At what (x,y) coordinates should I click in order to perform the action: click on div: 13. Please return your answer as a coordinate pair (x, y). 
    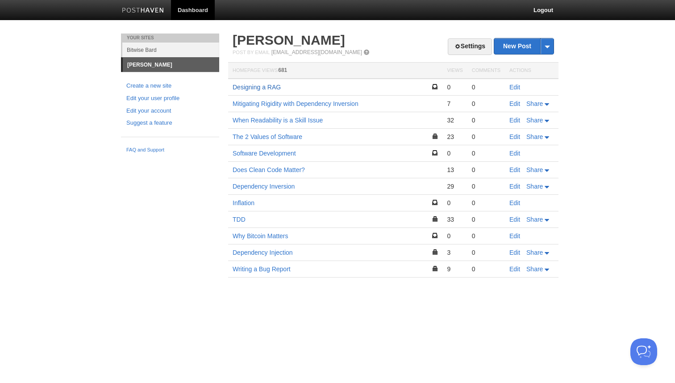
    Looking at the image, I should click on (455, 170).